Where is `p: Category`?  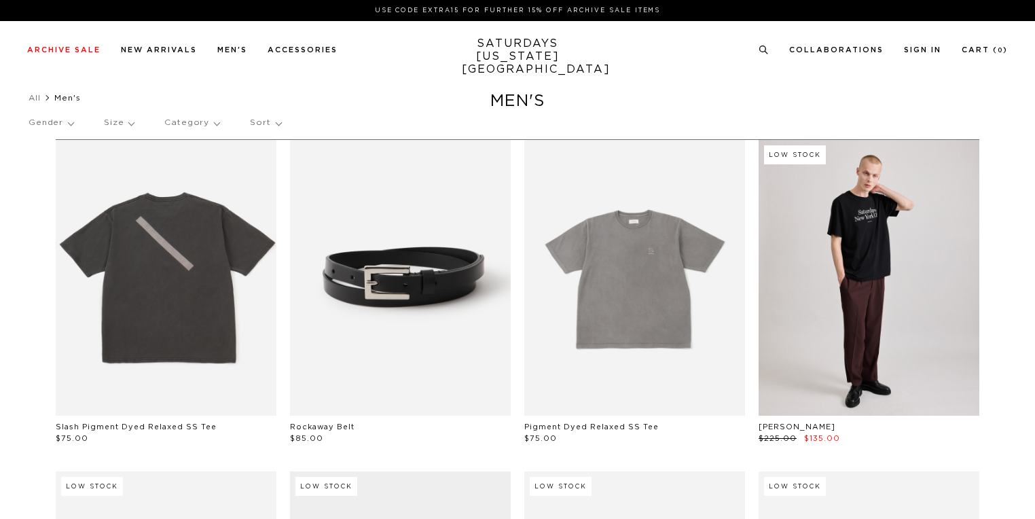
p: Category is located at coordinates (191, 123).